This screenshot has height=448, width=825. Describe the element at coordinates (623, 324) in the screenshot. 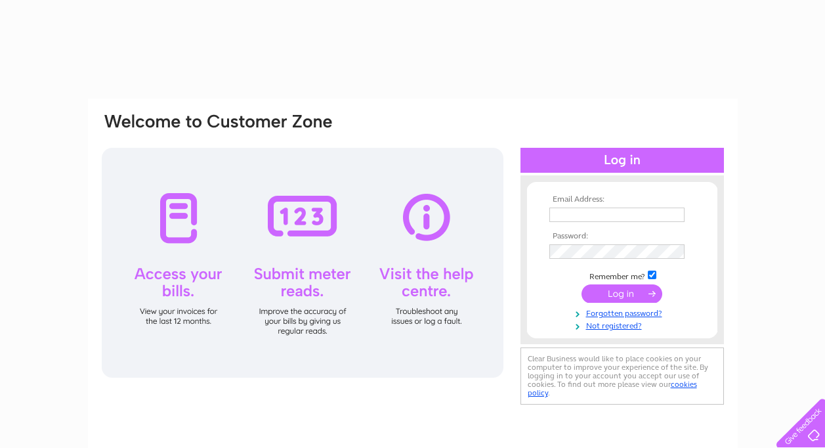

I see `a: Not registered?` at that location.